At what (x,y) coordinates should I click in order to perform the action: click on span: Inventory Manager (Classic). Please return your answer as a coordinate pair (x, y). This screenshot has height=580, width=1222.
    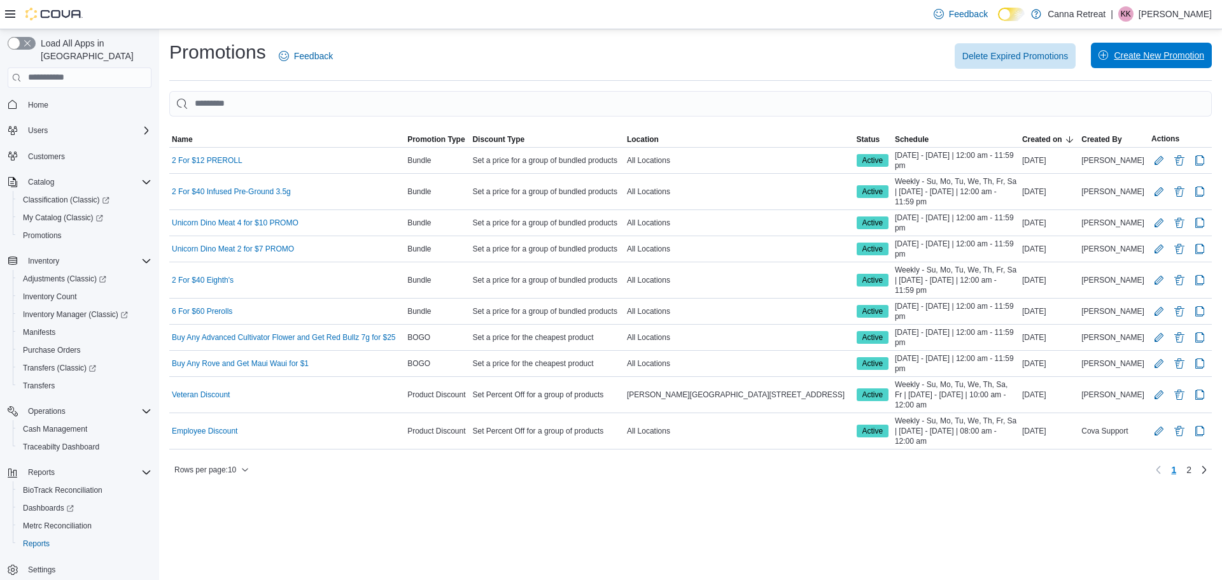
    Looking at the image, I should click on (75, 314).